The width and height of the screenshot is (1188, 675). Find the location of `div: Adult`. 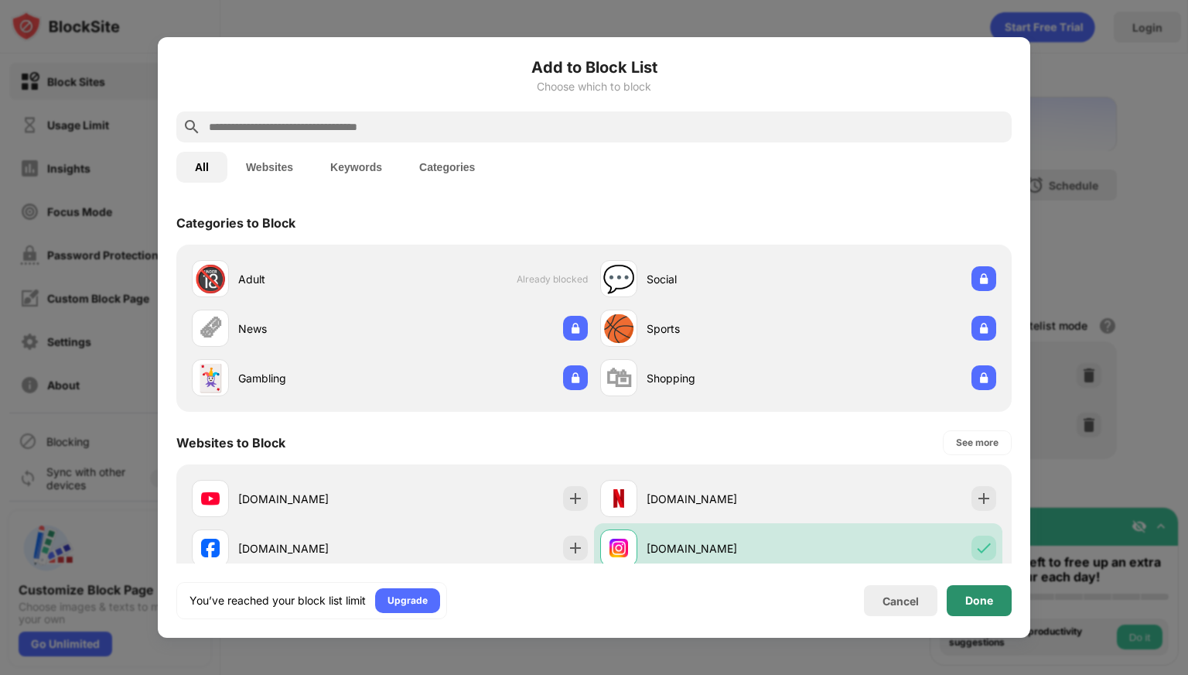

div: Adult is located at coordinates (314, 279).